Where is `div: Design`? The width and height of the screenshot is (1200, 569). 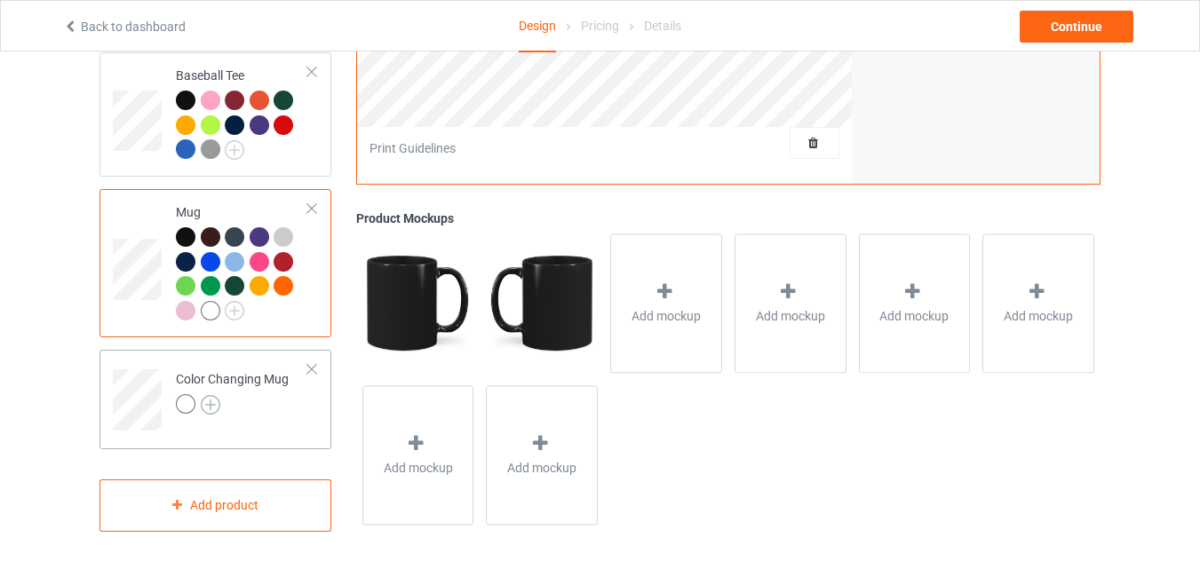
div: Design is located at coordinates (537, 27).